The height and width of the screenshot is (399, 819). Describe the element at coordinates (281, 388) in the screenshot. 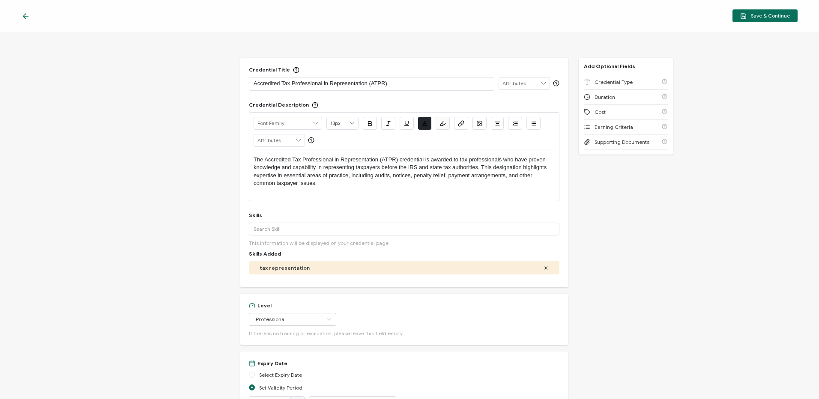

I see `span: Set Validity Period` at that location.